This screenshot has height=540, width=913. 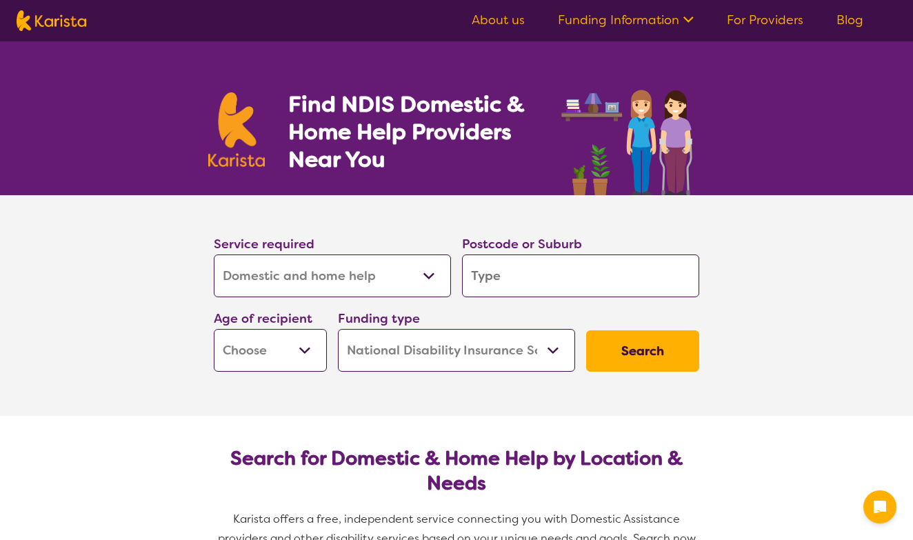 What do you see at coordinates (643, 351) in the screenshot?
I see `button: Search` at bounding box center [643, 351].